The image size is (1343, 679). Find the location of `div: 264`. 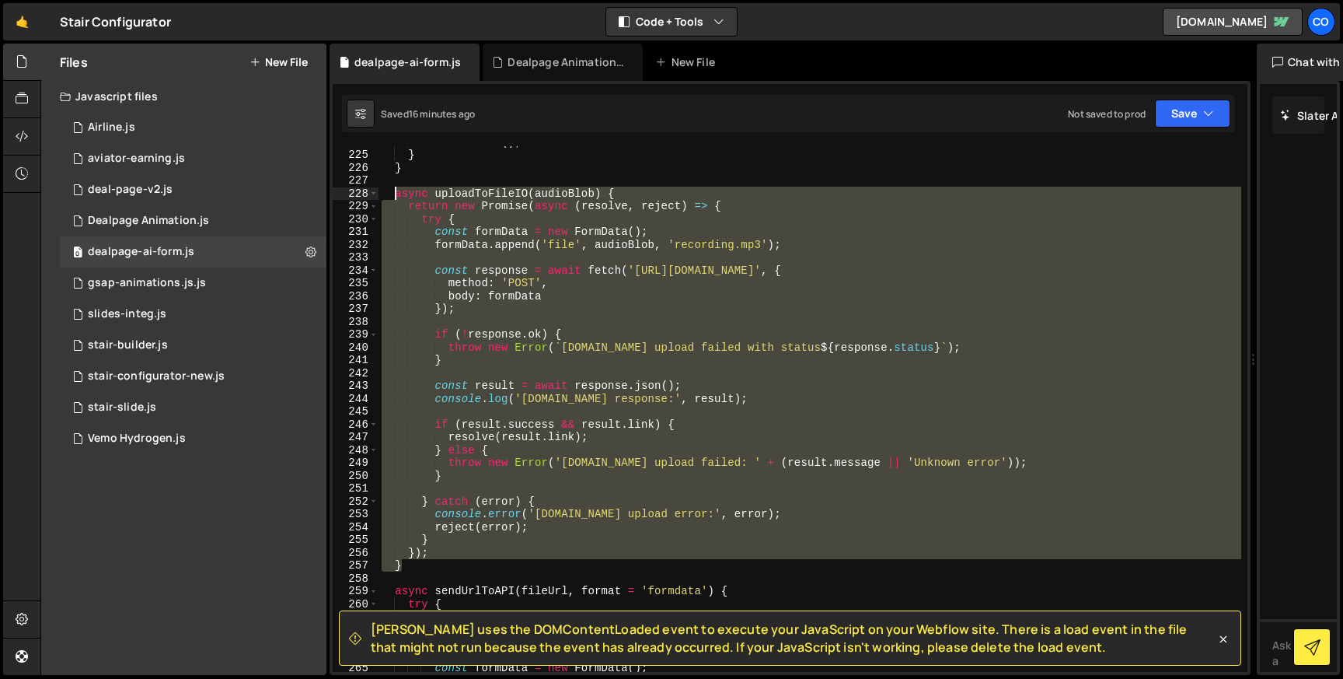

div: 264 is located at coordinates (355, 655).